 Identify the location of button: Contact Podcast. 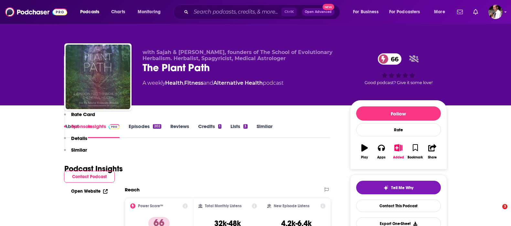
(89, 177).